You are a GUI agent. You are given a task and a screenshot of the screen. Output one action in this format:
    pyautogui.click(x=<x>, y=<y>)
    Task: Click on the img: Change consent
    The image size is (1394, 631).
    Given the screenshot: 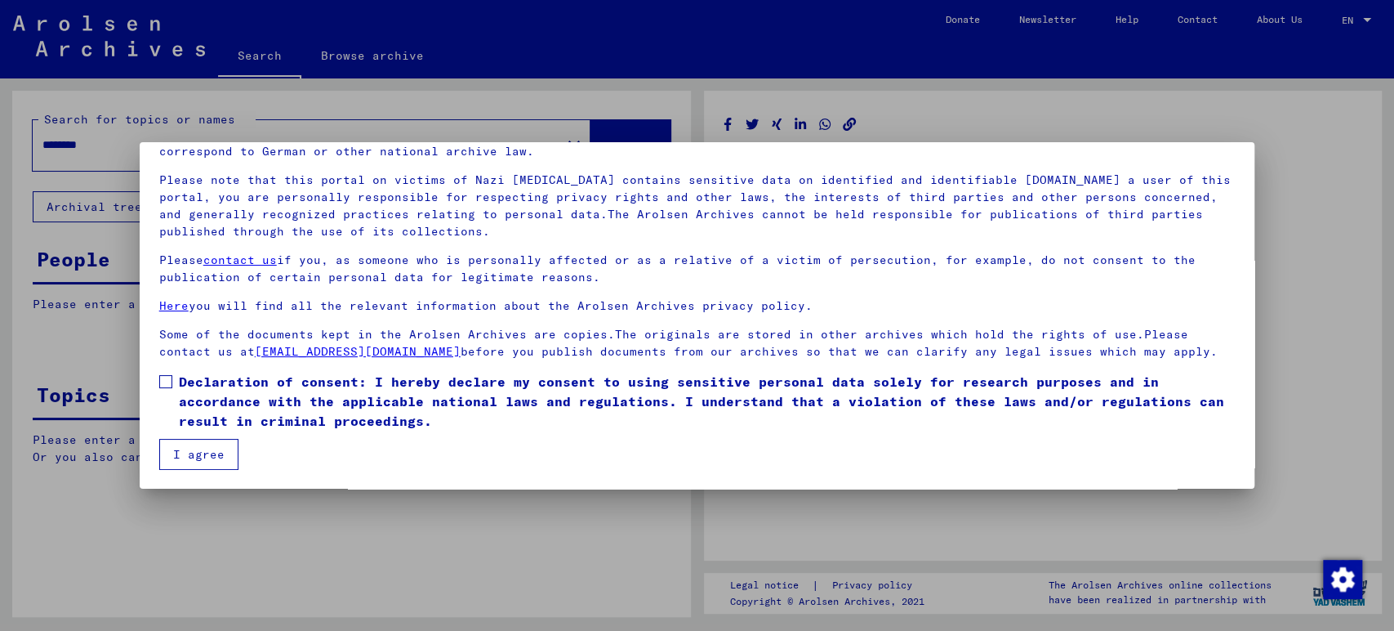 What is the action you would take?
    pyautogui.click(x=1343, y=579)
    